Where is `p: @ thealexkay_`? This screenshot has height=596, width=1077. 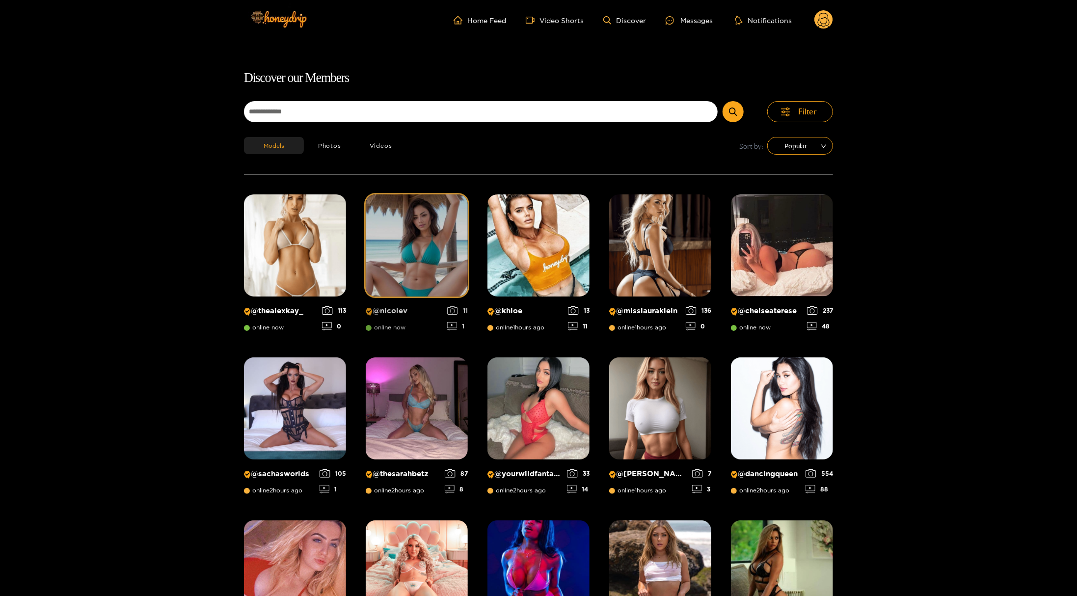 p: @ thealexkay_ is located at coordinates (280, 311).